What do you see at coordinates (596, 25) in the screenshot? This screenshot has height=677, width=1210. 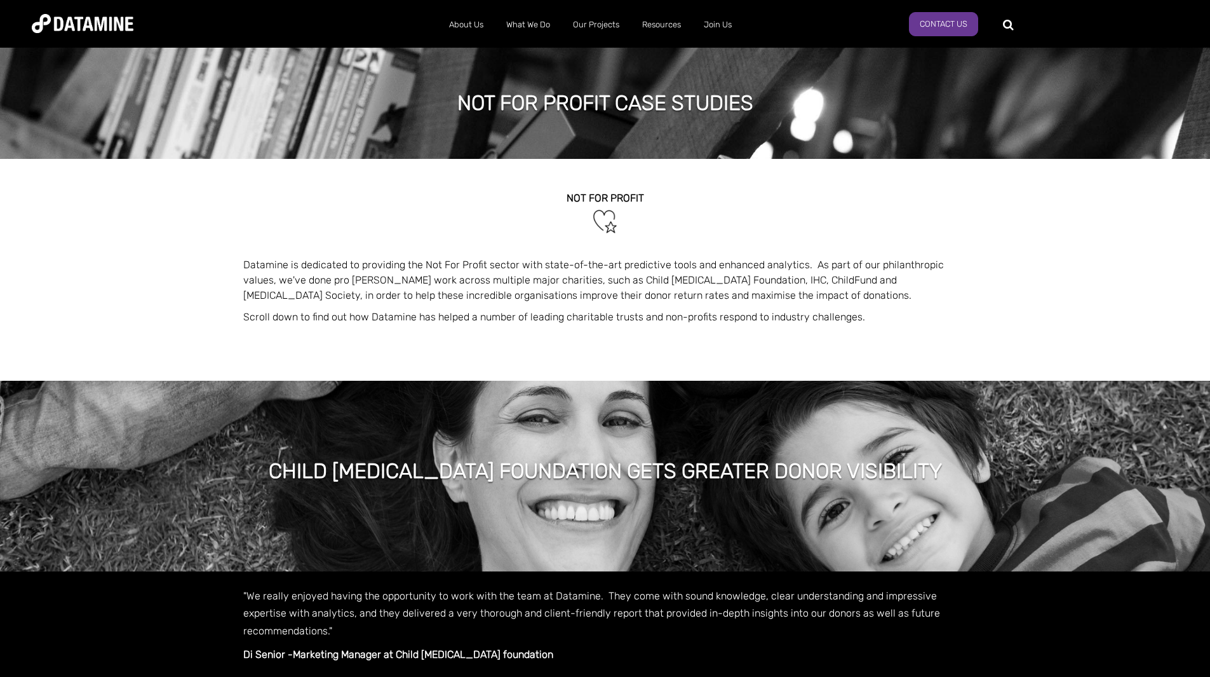 I see `a: Our Projects` at bounding box center [596, 25].